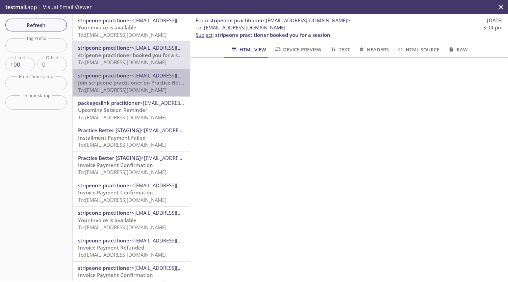  What do you see at coordinates (419, 49) in the screenshot?
I see `span: HTML Source` at bounding box center [419, 49].